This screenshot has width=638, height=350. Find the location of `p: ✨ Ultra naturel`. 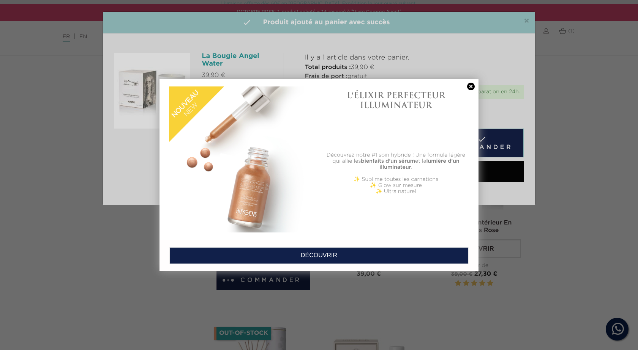

p: ✨ Ultra naturel is located at coordinates (396, 192).